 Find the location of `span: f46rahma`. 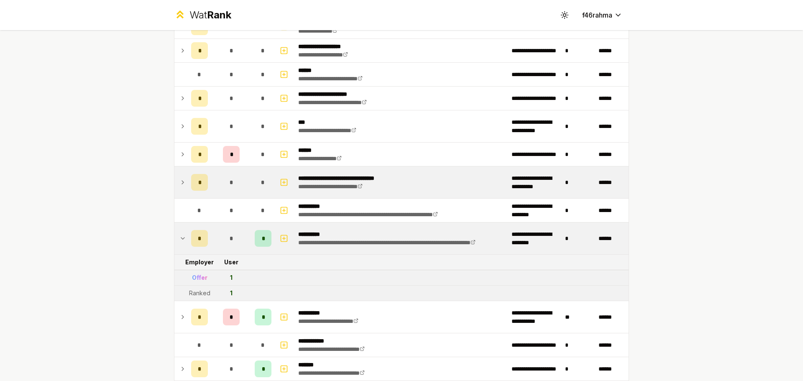

span: f46rahma is located at coordinates (597, 15).